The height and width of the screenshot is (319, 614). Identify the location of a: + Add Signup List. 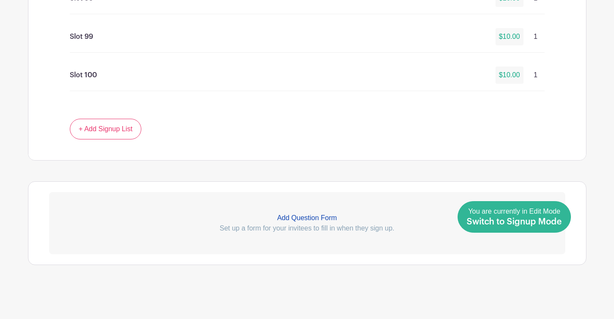
(106, 129).